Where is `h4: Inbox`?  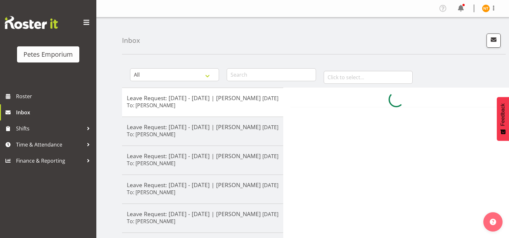 h4: Inbox is located at coordinates (131, 40).